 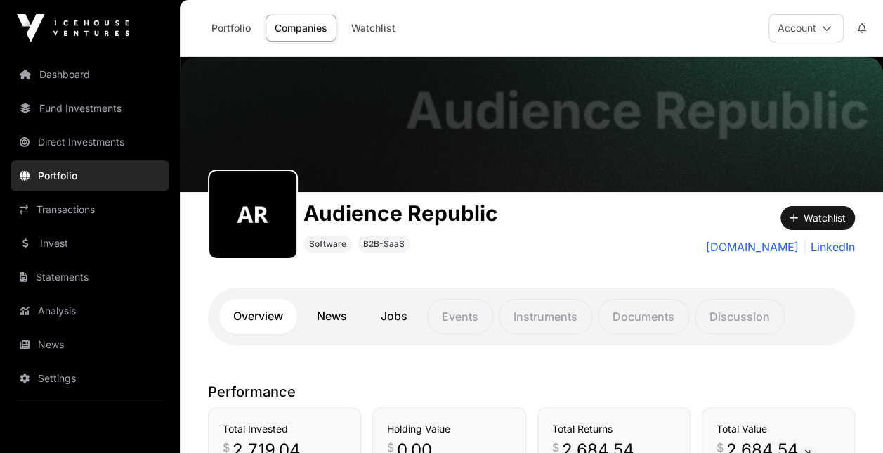 I want to click on a: Statements, so click(x=90, y=277).